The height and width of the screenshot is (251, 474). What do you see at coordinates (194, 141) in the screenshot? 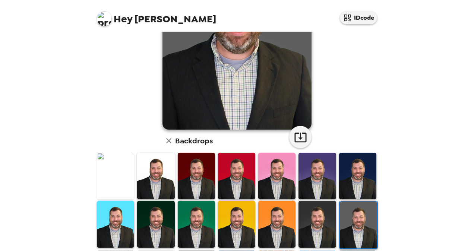
I see `h6: Backdrops` at bounding box center [194, 141].